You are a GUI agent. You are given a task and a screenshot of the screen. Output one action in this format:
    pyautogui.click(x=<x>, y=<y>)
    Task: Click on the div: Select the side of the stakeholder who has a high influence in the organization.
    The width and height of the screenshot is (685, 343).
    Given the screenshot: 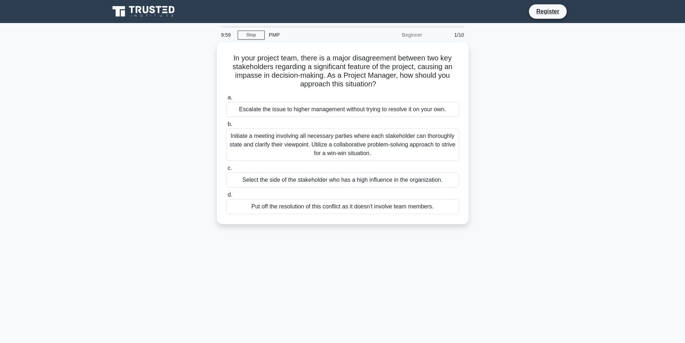 What is the action you would take?
    pyautogui.click(x=343, y=180)
    